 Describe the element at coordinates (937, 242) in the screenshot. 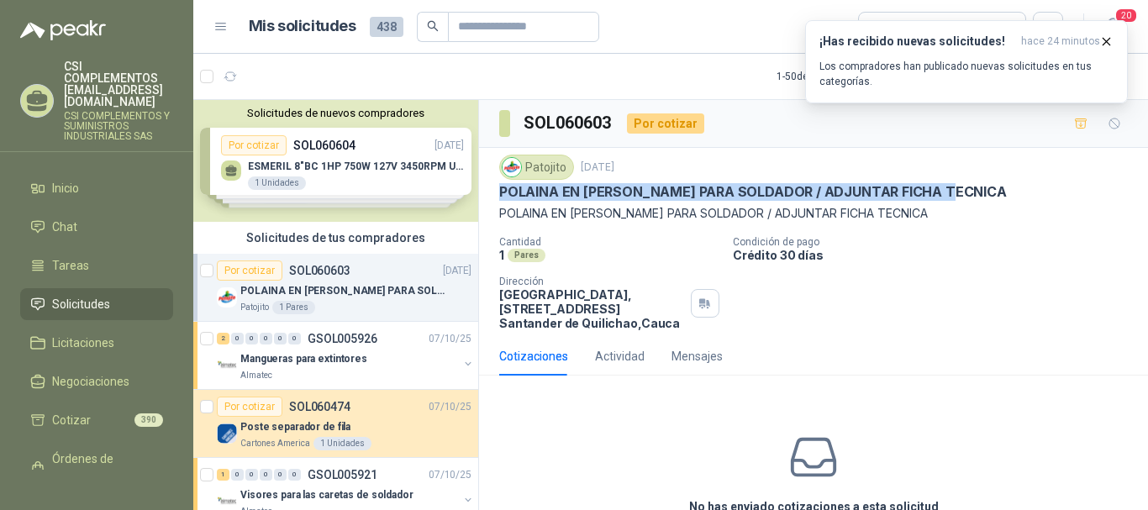

I see `p: Condición de pago` at that location.